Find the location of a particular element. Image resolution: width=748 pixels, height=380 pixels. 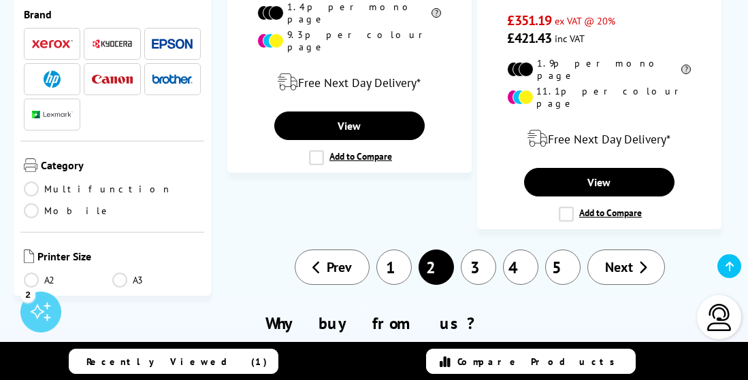

span: Brand is located at coordinates (112, 14).